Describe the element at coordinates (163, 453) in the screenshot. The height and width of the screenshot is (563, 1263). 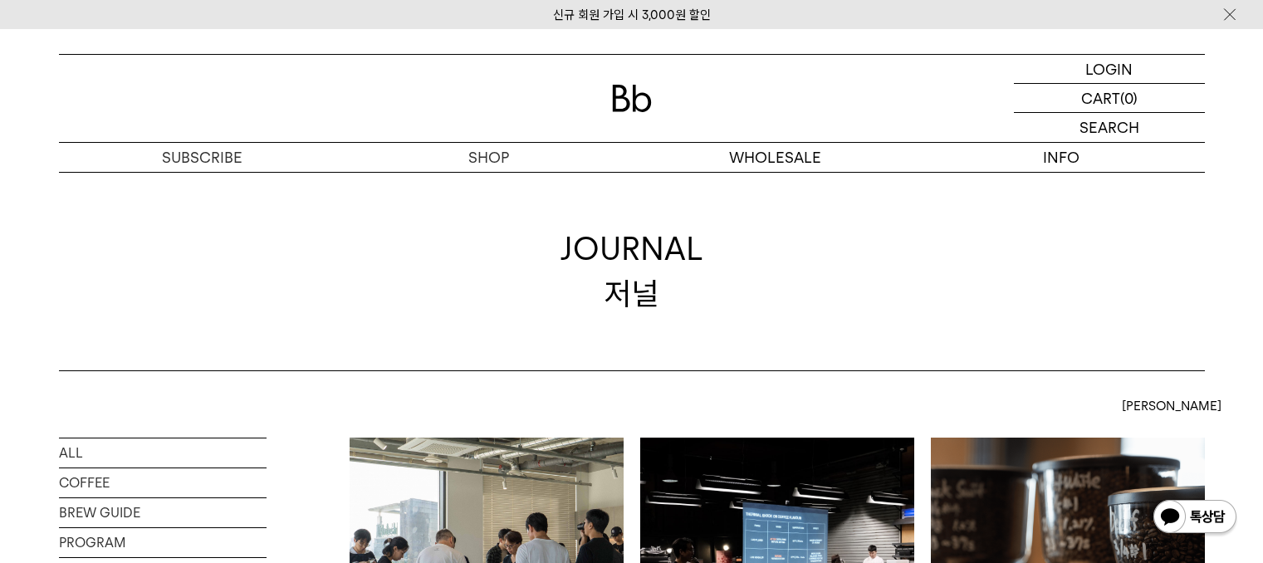
I see `a: ALL` at that location.